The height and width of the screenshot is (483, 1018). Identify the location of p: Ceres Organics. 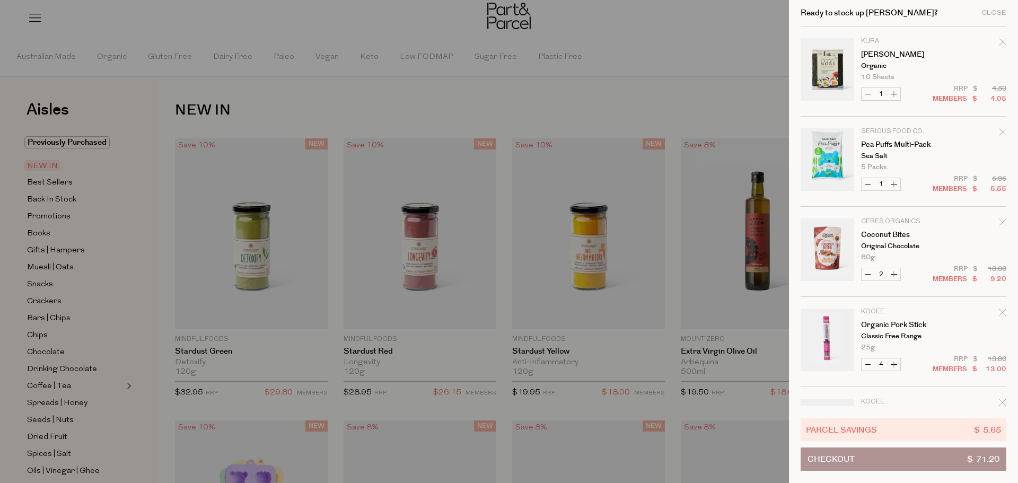
(902, 222).